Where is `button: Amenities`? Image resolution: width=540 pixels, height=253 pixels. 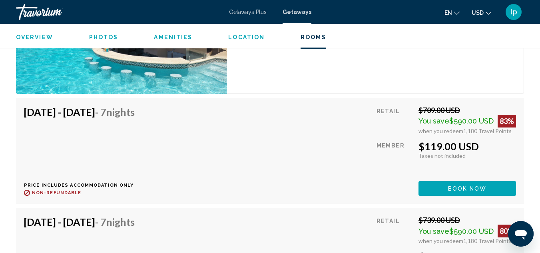 button: Amenities is located at coordinates (173, 37).